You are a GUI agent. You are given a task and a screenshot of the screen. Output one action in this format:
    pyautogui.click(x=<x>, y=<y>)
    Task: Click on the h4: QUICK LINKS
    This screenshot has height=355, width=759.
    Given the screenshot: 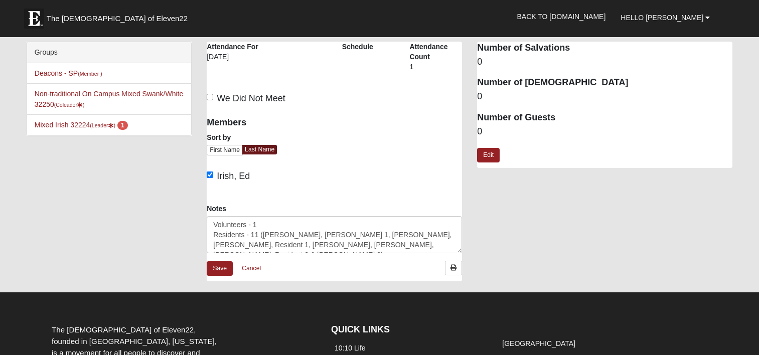 What is the action you would take?
    pyautogui.click(x=407, y=330)
    